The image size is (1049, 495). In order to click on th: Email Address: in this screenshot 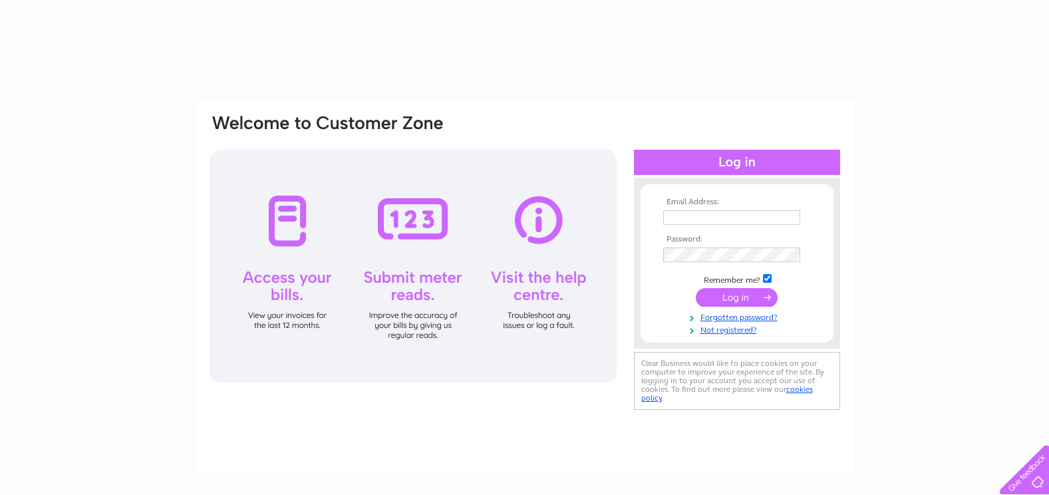, I will do `click(737, 202)`.